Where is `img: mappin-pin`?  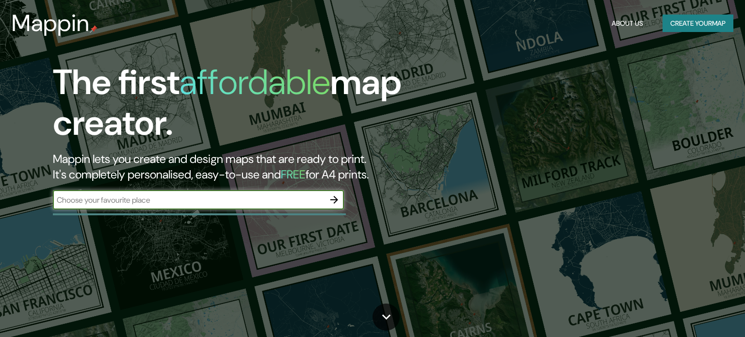
img: mappin-pin is located at coordinates (94, 29).